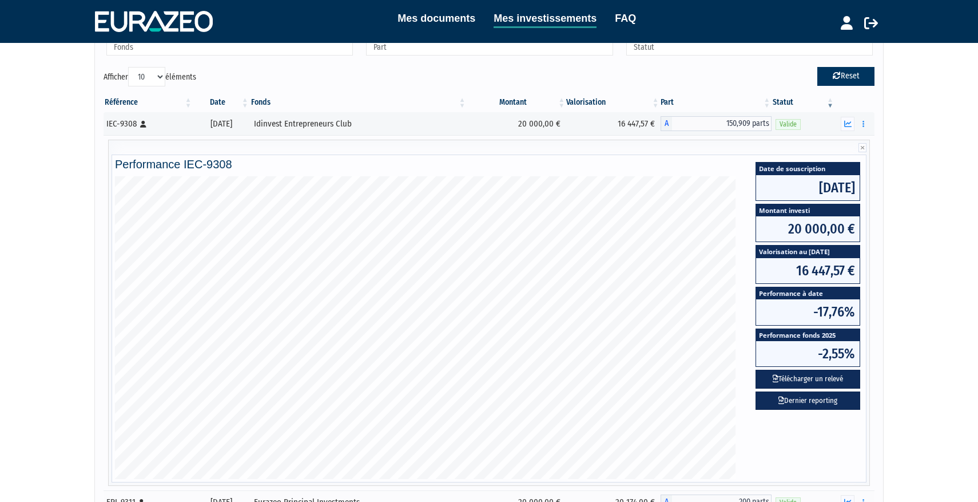  I want to click on th: Référence : activer pour trier la colonne par ordre croissant, so click(148, 102).